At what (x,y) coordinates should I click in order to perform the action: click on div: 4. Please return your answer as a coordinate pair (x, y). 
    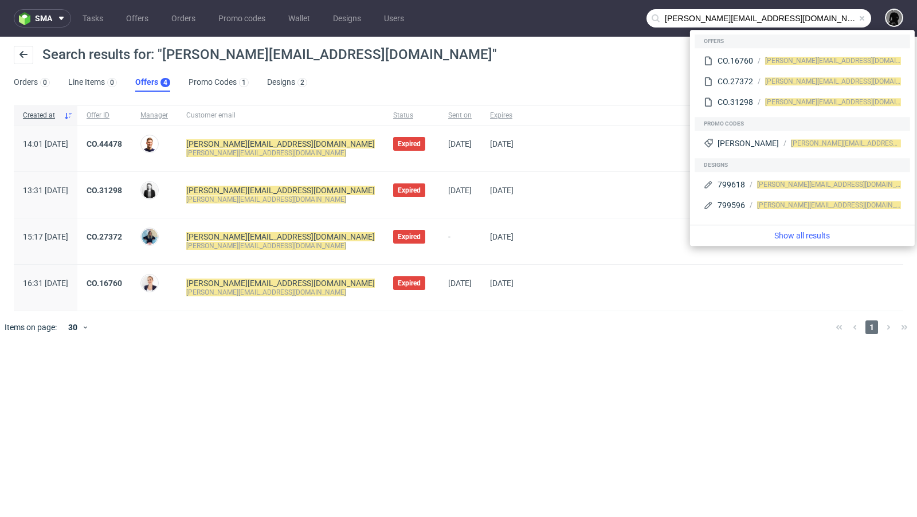
    Looking at the image, I should click on (165, 83).